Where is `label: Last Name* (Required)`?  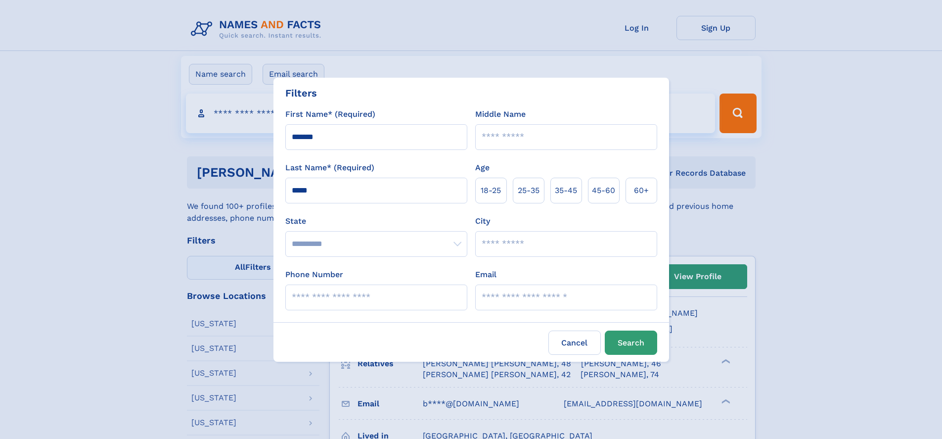 label: Last Name* (Required) is located at coordinates (330, 168).